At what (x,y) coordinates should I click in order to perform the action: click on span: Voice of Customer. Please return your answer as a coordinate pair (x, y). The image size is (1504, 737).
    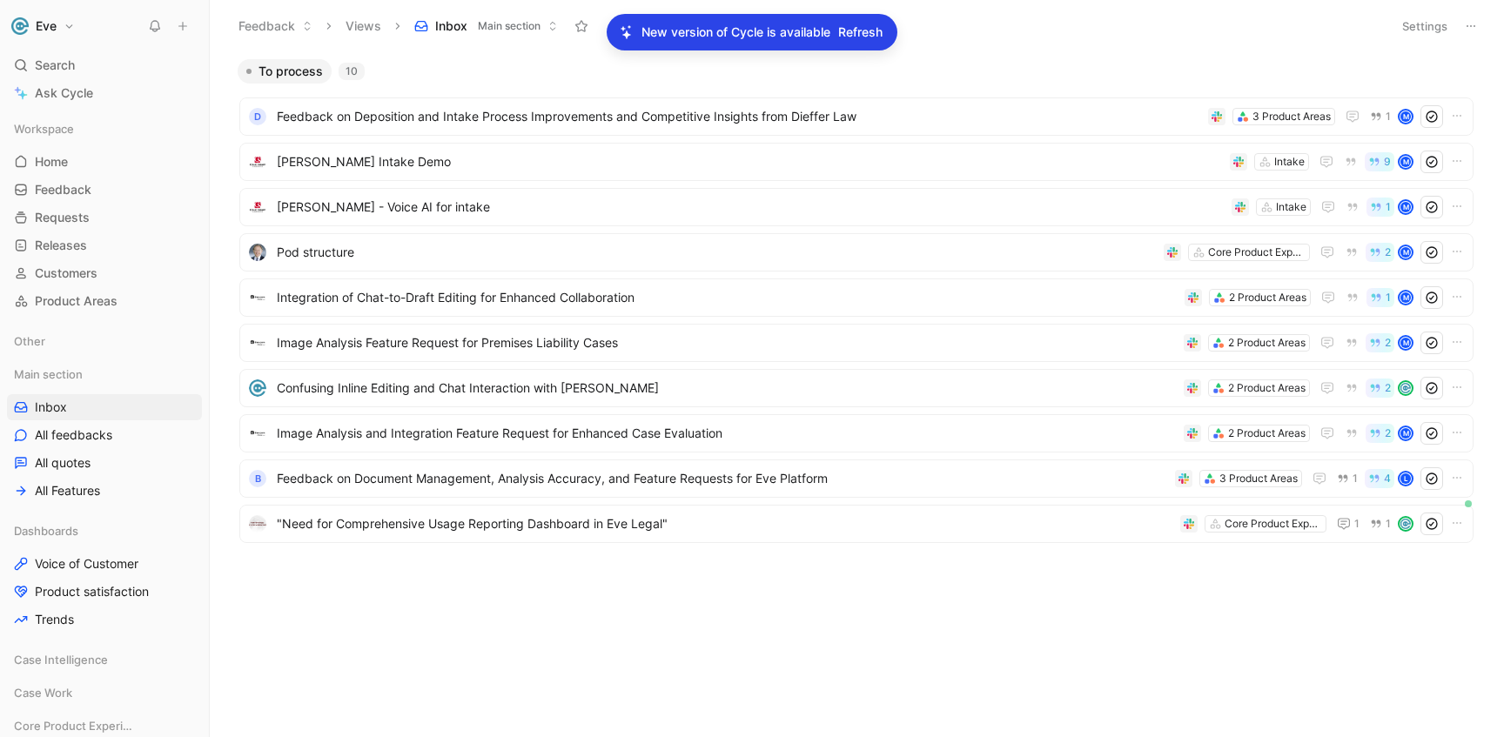
    Looking at the image, I should click on (86, 564).